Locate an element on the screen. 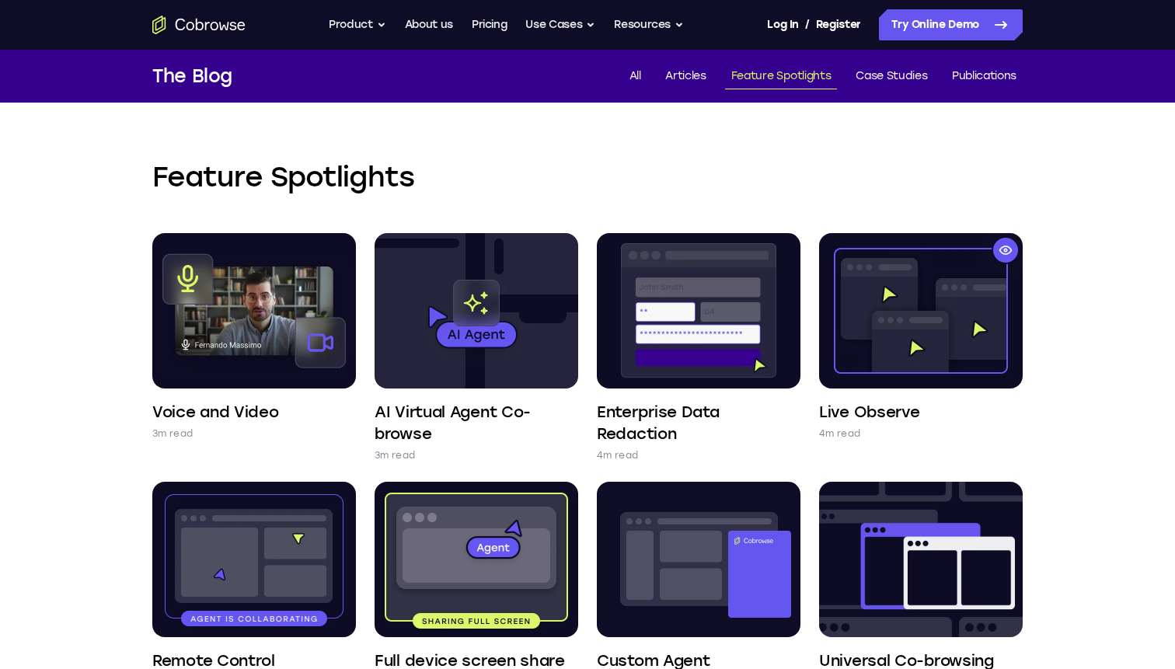 Image resolution: width=1175 pixels, height=669 pixels. a: Live Observe 4m read is located at coordinates (921, 337).